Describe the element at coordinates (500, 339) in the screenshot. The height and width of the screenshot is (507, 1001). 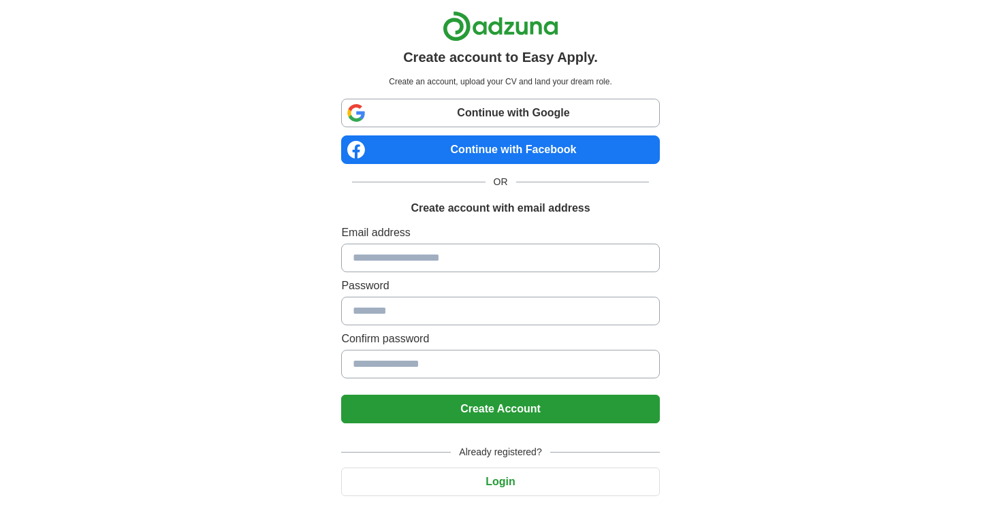
I see `label: Confirm password` at that location.